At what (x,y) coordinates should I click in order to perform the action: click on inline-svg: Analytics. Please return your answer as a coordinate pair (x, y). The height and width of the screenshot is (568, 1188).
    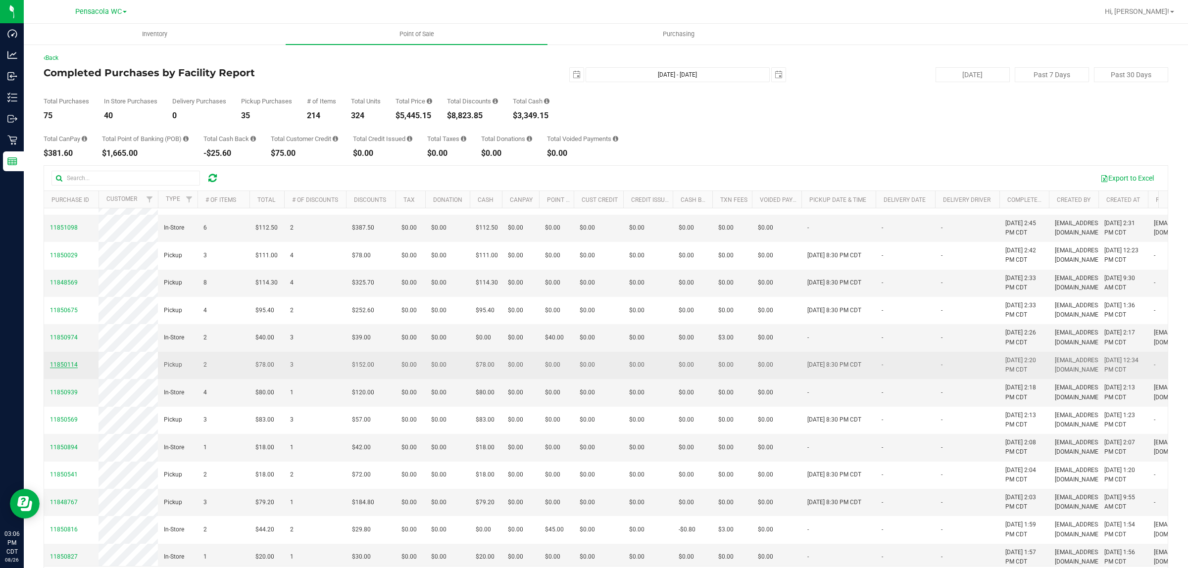
    Looking at the image, I should click on (12, 55).